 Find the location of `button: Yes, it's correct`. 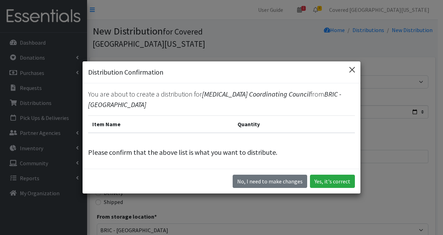

button: Yes, it's correct is located at coordinates (332, 181).